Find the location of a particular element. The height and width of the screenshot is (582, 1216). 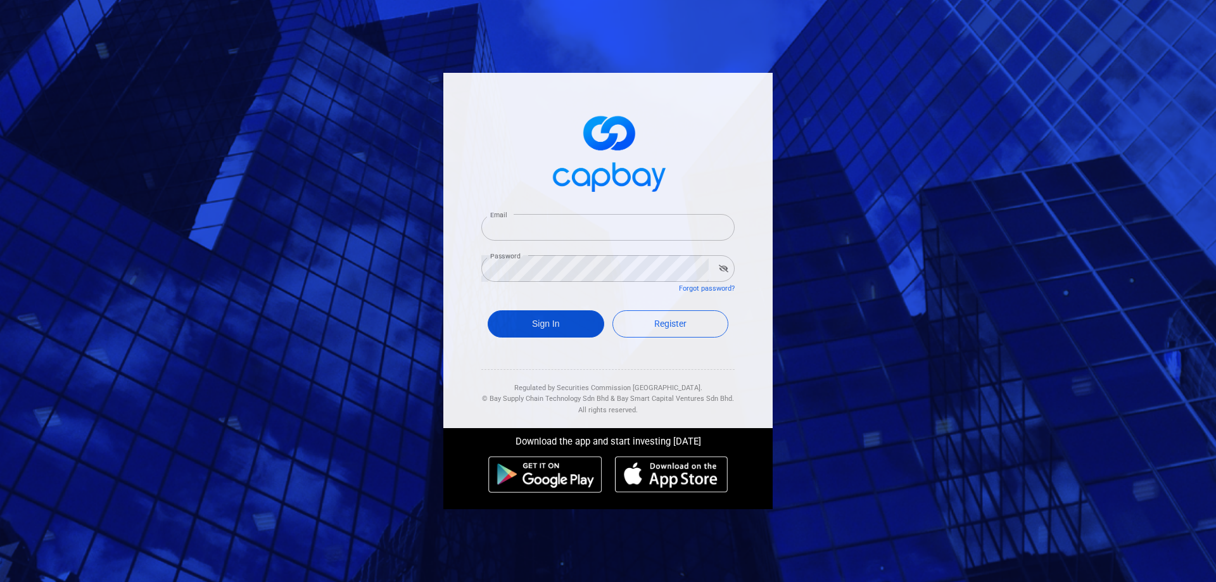

span: © Bay Supply Chain Technology Sdn Bhd is located at coordinates (545, 398).